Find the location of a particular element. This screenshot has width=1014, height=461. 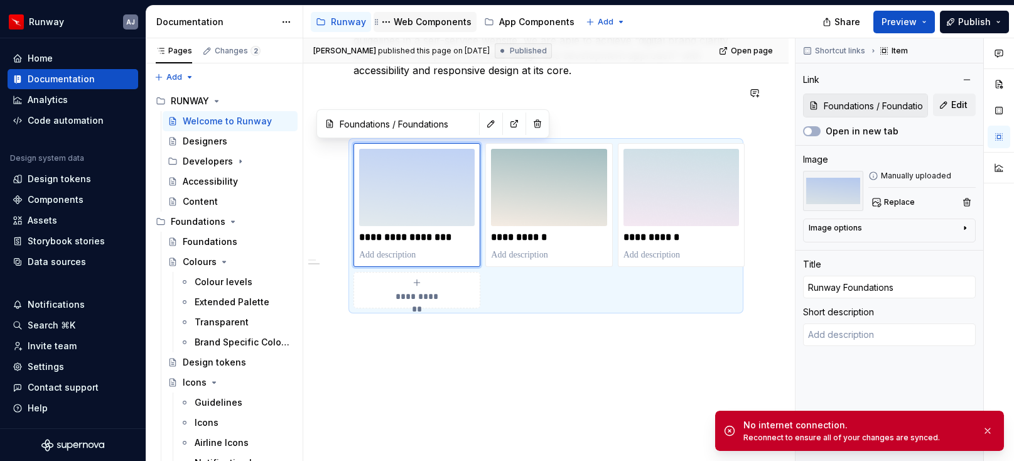

div: Transparent is located at coordinates (222, 322).